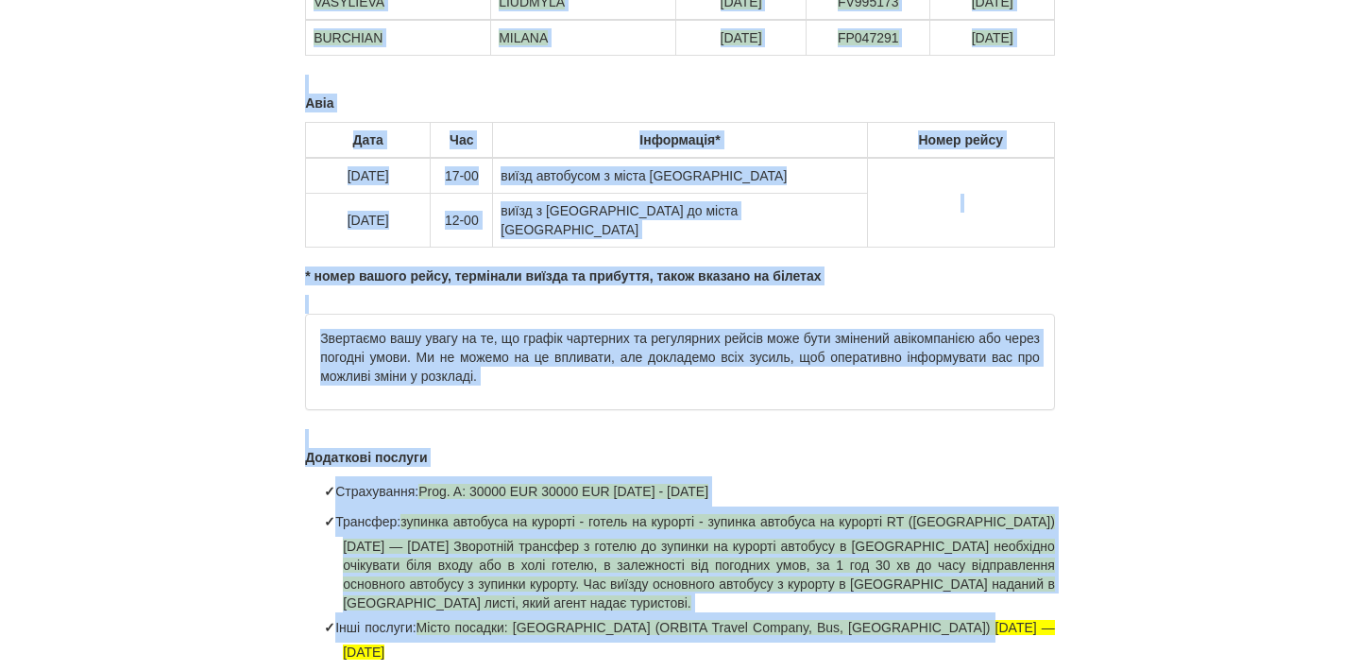 This screenshot has height=671, width=1360. What do you see at coordinates (680, 103) in the screenshot?
I see `p: Авіа` at bounding box center [680, 103].